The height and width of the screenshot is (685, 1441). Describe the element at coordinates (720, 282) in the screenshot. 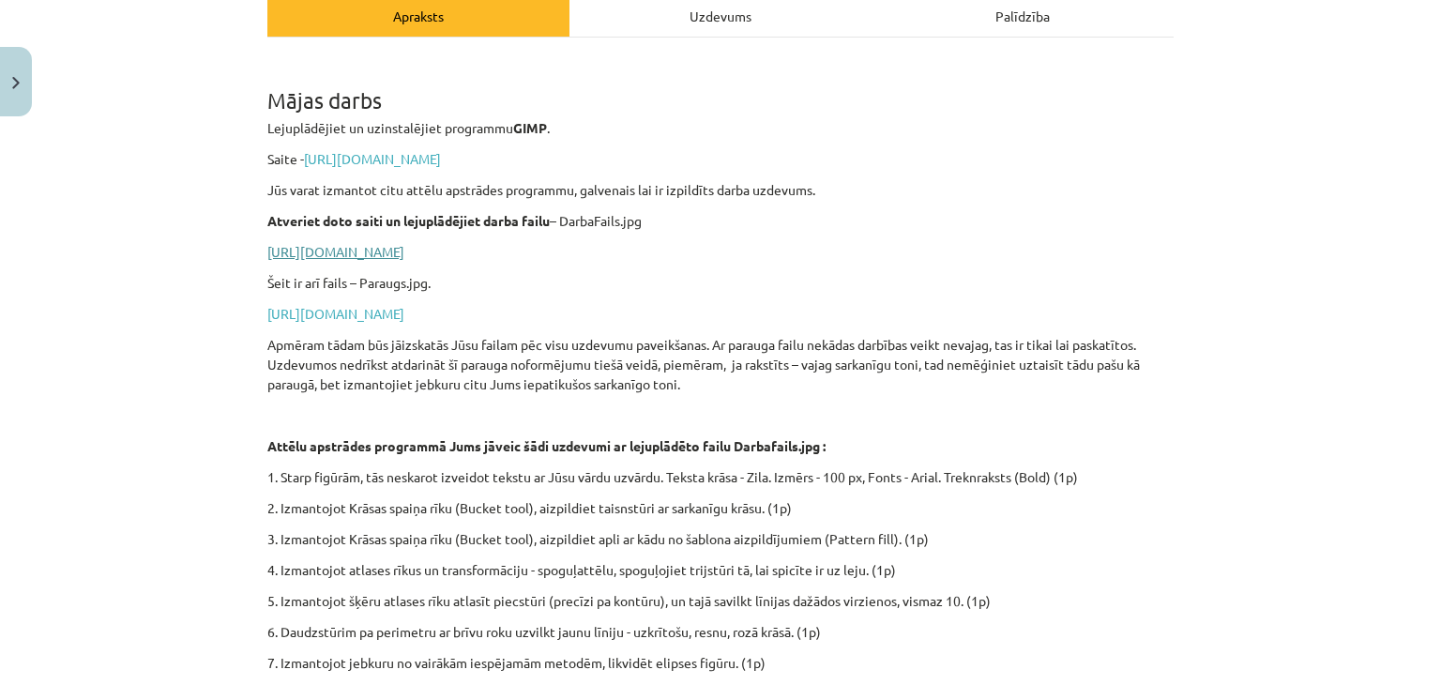

I see `p: Šeit ir arī fails – Paraugs.jpg.` at that location.